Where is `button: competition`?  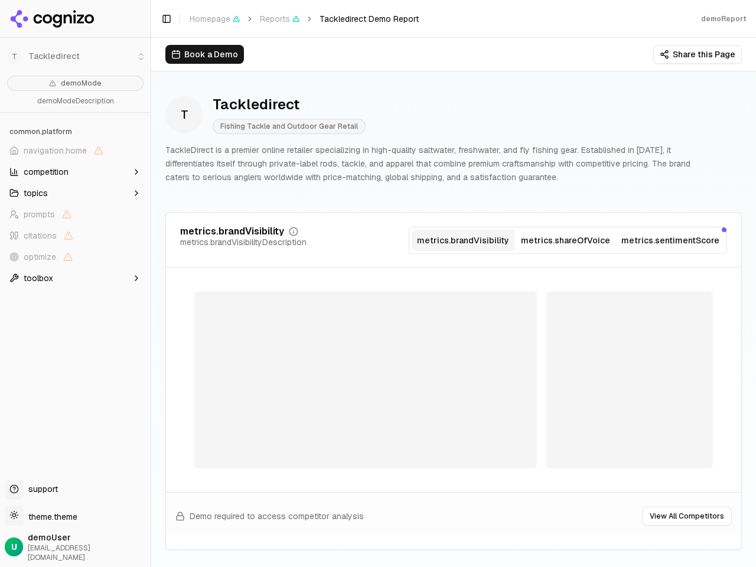
button: competition is located at coordinates (75, 172).